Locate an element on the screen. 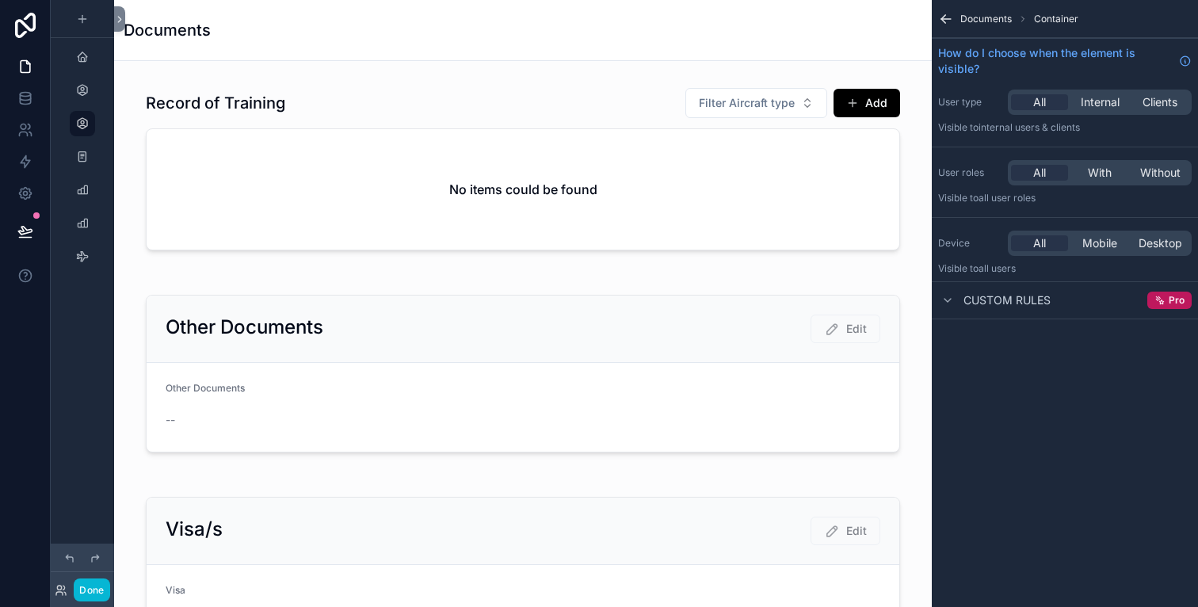 The height and width of the screenshot is (607, 1198). span: Clients is located at coordinates (1160, 102).